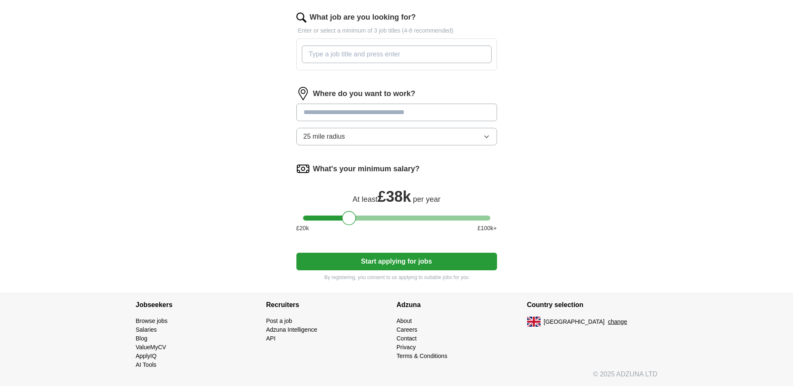  Describe the element at coordinates (142, 339) in the screenshot. I see `a: Blog` at that location.